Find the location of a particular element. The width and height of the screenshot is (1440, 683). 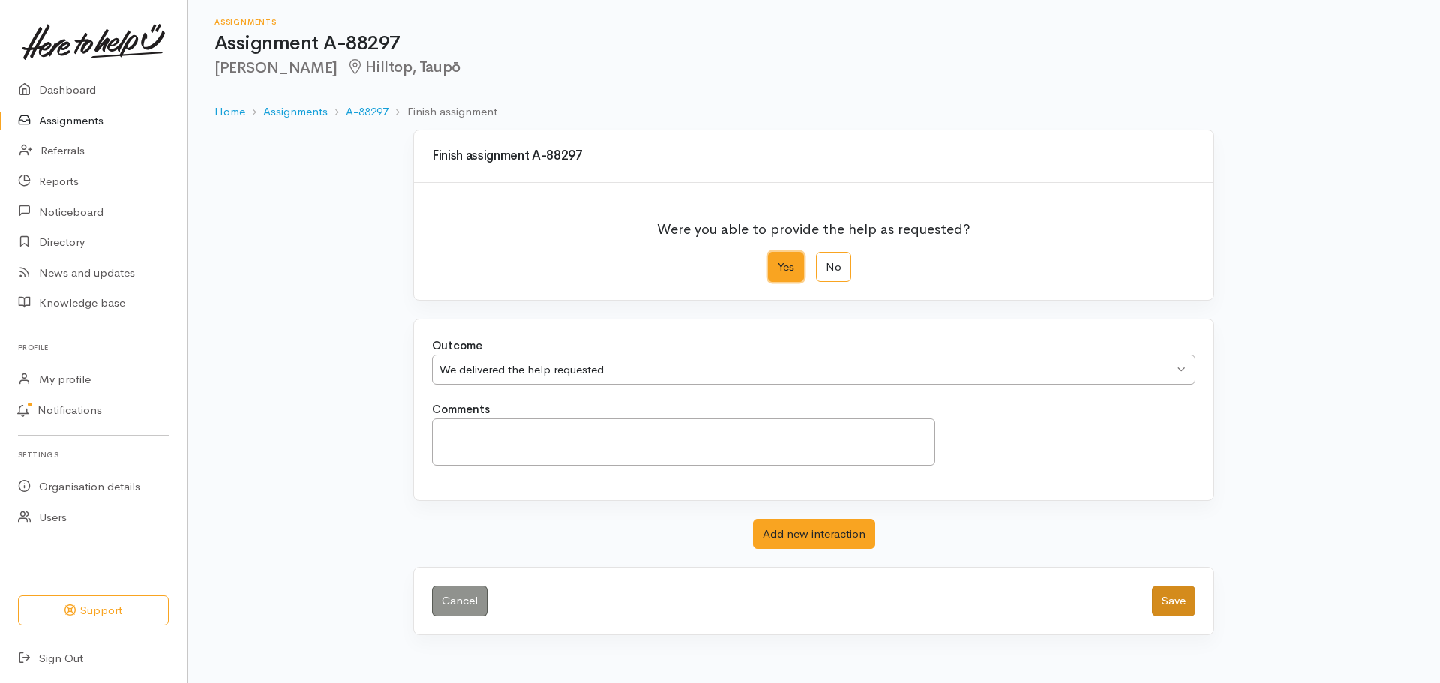

button: Support is located at coordinates (93, 611).